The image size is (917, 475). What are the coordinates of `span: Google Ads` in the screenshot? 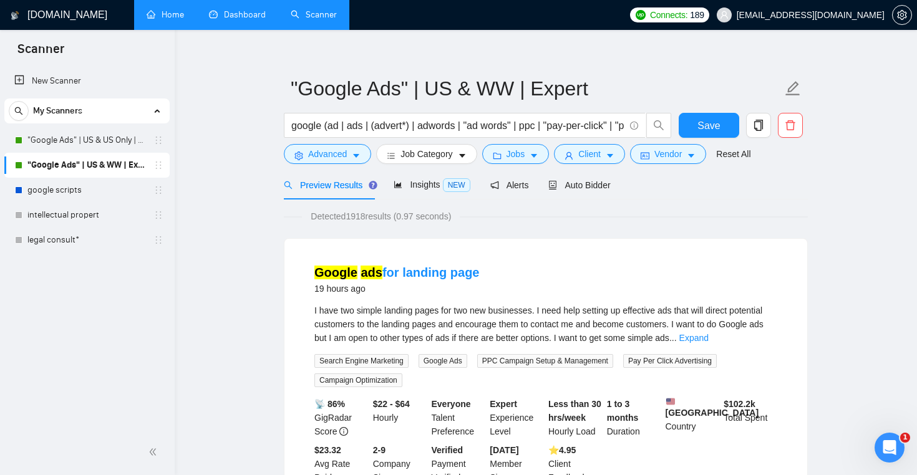 It's located at (443, 361).